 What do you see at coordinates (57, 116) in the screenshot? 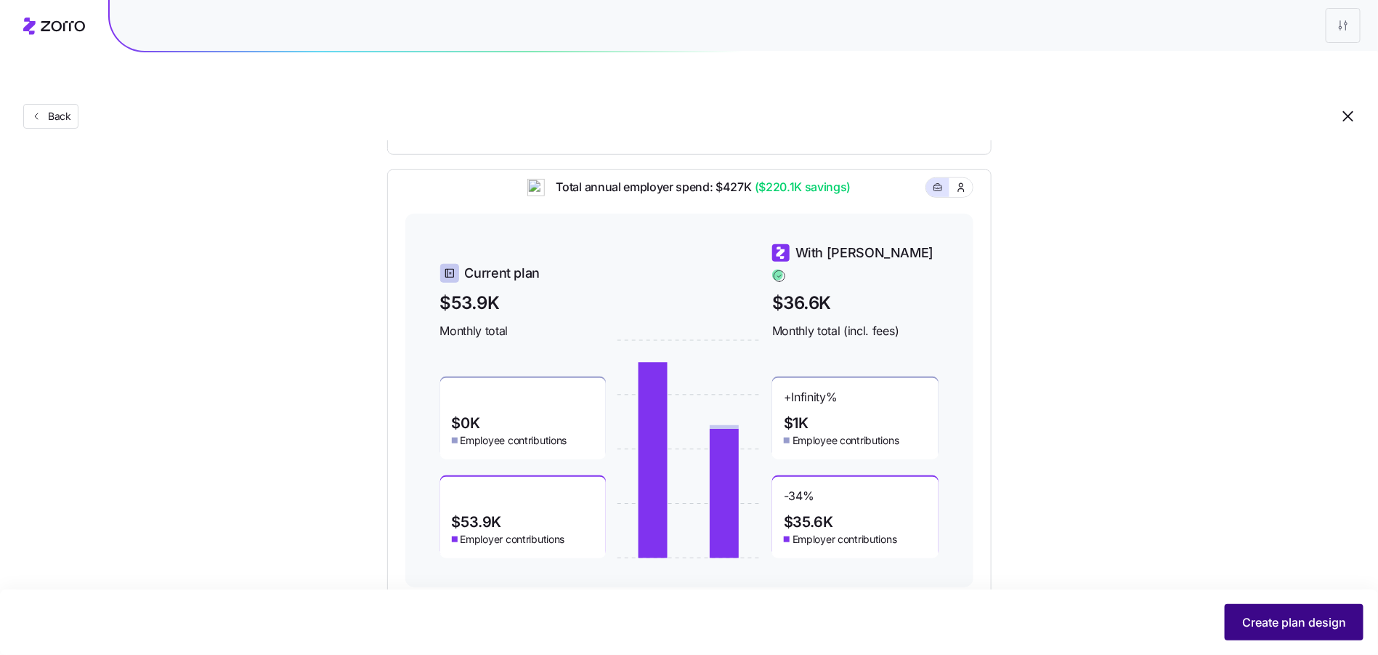
I see `span: Back` at bounding box center [57, 116].